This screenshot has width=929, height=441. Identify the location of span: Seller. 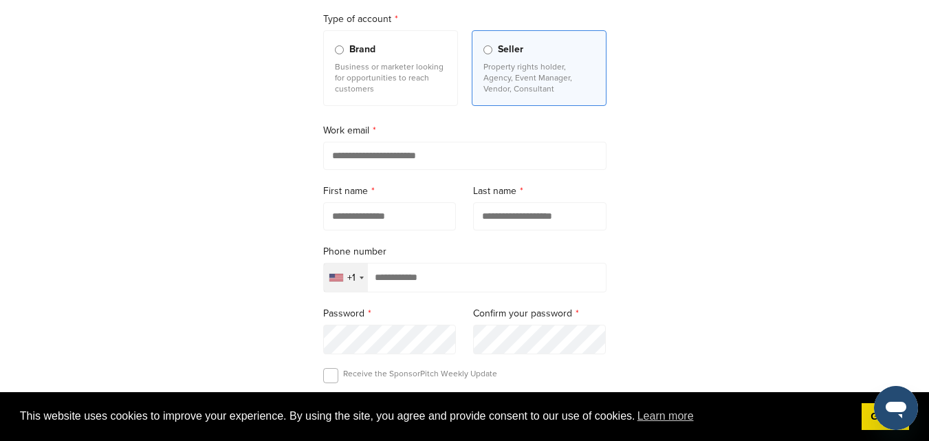
(510, 50).